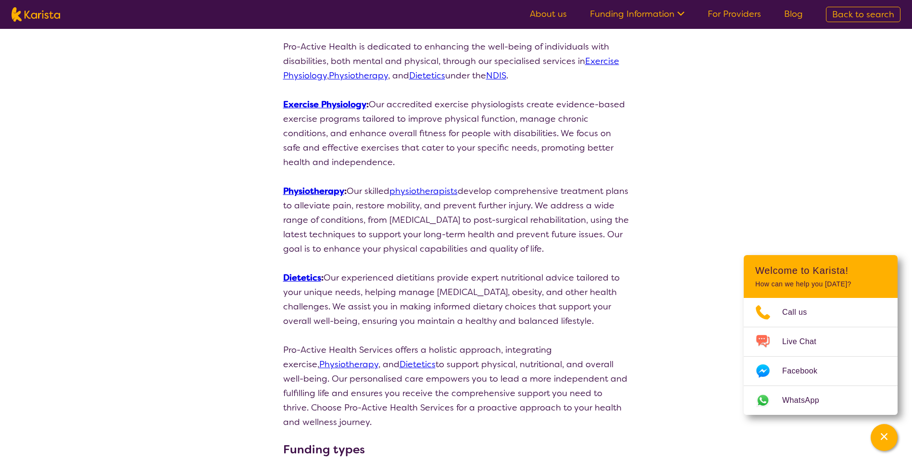 This screenshot has width=912, height=463. Describe the element at coordinates (821, 400) in the screenshot. I see `a: Web link opens in a new tab.` at that location.